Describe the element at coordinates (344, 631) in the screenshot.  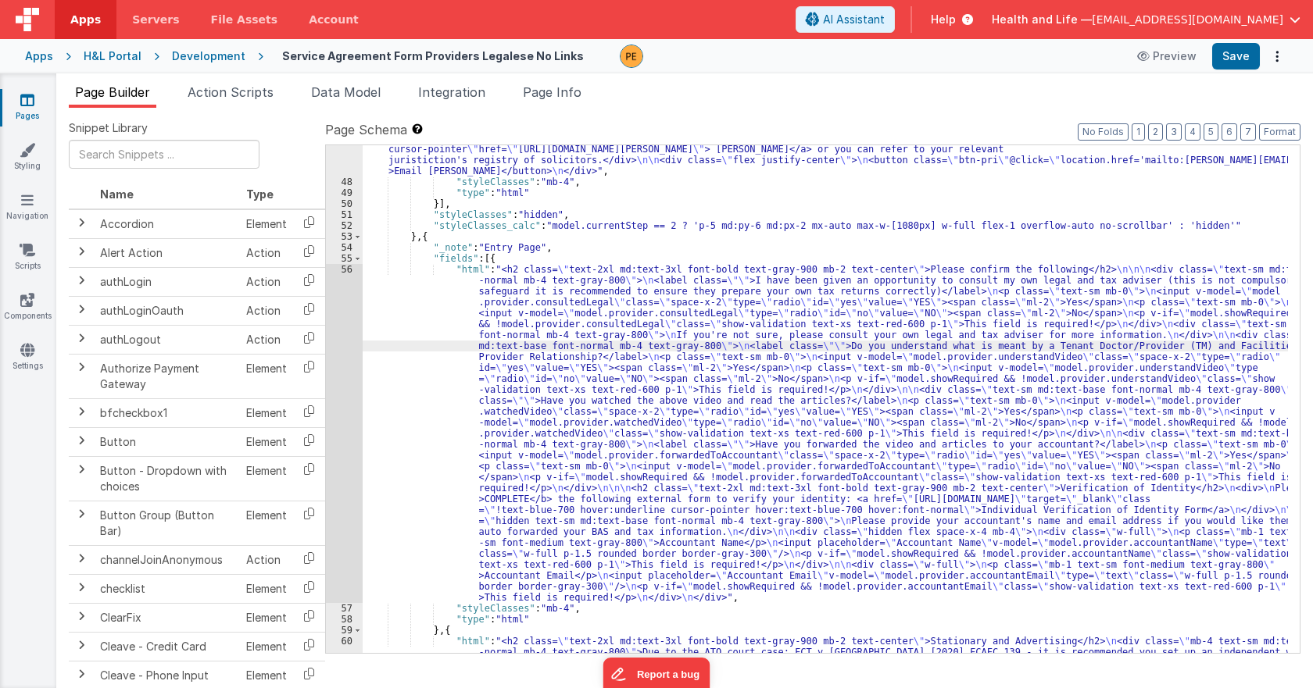
I see `div: 59` at that location.